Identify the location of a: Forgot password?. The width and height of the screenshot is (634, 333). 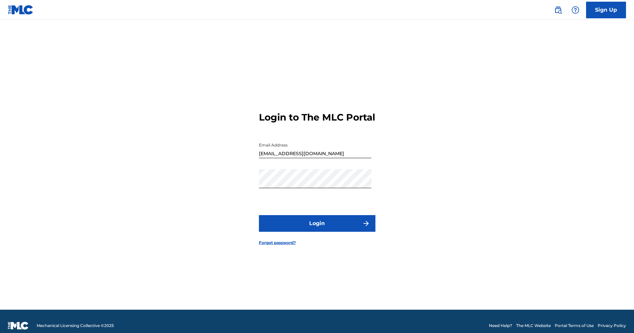
(277, 243).